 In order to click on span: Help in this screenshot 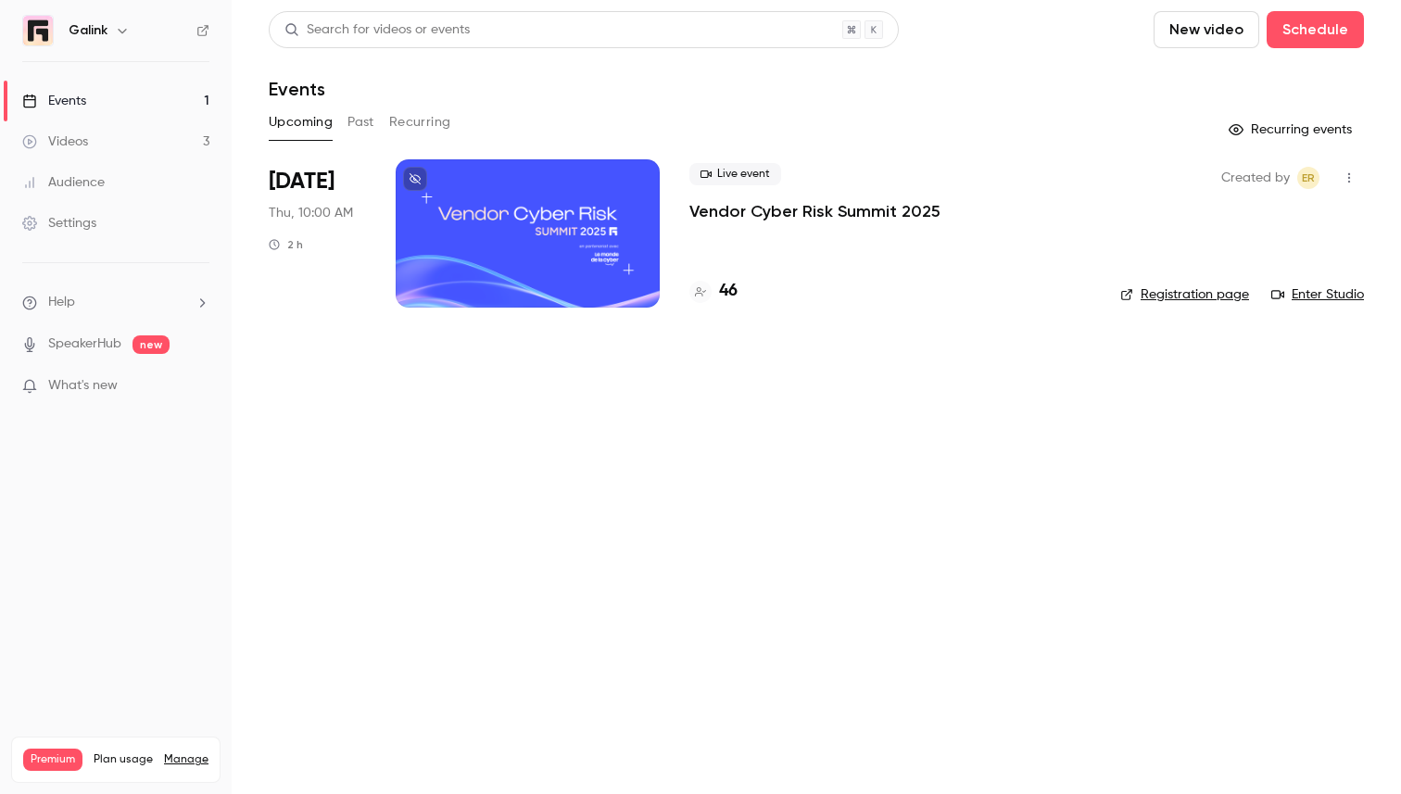, I will do `click(61, 302)`.